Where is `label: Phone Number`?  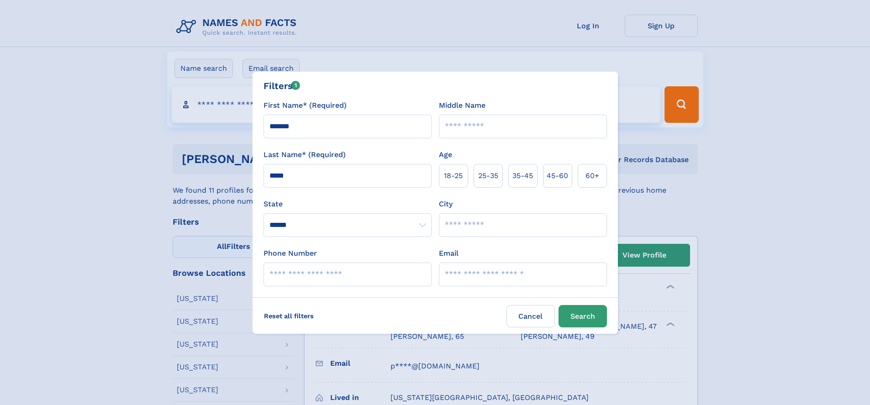 label: Phone Number is located at coordinates (290, 254).